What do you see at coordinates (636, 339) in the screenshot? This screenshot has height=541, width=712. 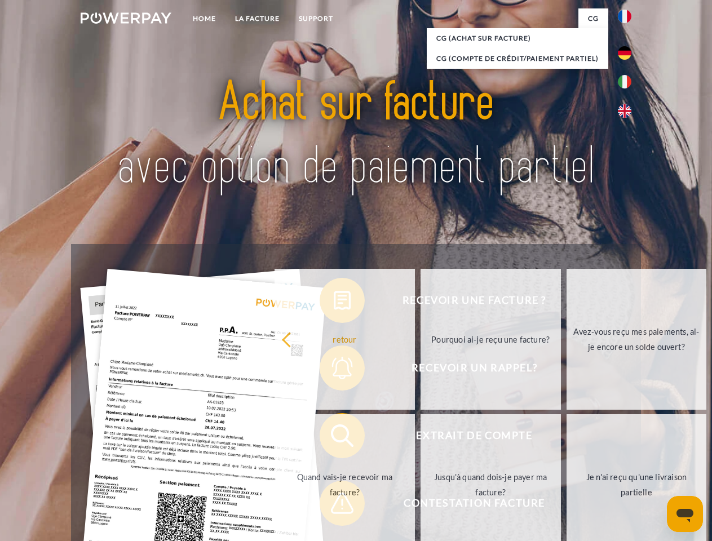 I see `div: Avez-vous reçu mes paiements, ai-je encore un solde ouvert?` at bounding box center [636, 339].